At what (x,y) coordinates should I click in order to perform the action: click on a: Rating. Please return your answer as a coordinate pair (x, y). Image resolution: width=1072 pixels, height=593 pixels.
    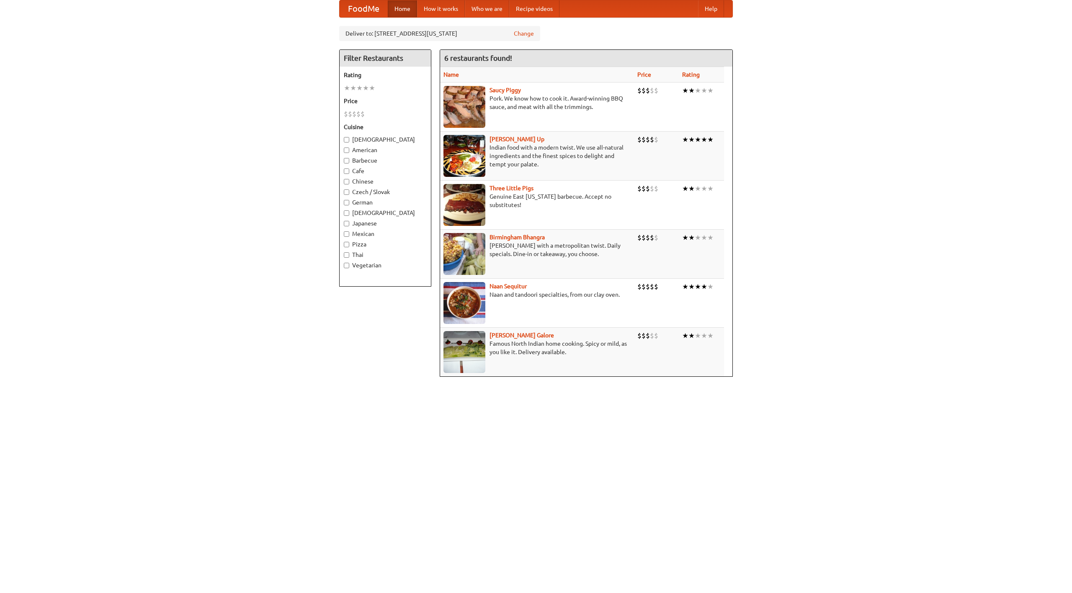
    Looking at the image, I should click on (691, 75).